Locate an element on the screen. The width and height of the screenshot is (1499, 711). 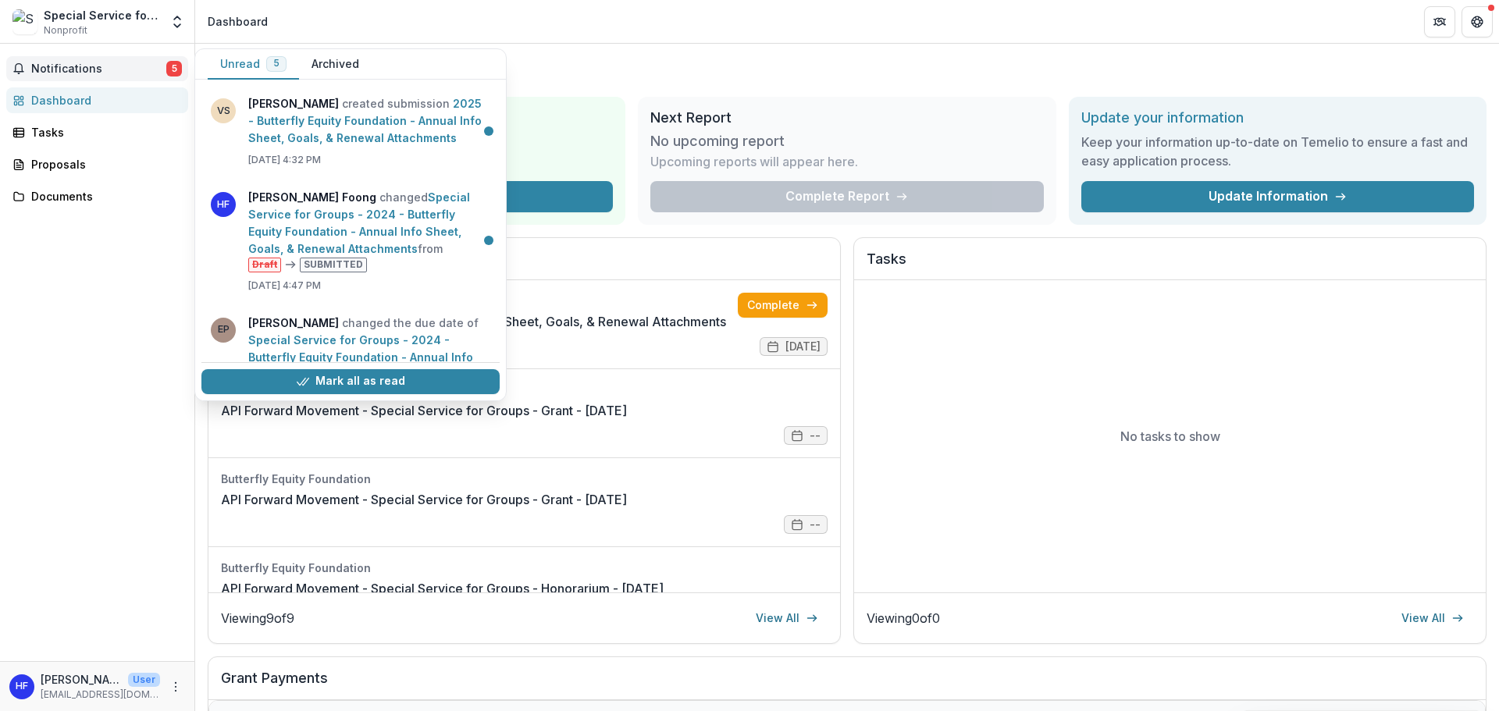
button: Partners is located at coordinates (1440, 22).